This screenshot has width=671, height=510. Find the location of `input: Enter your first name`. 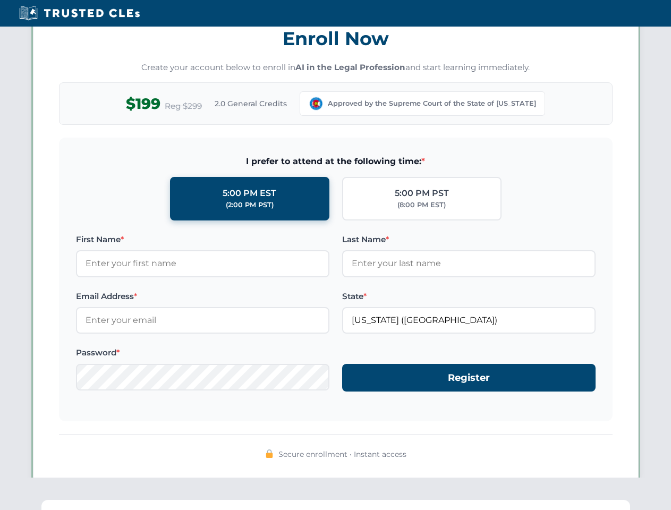

input: Enter your first name is located at coordinates (202, 264).